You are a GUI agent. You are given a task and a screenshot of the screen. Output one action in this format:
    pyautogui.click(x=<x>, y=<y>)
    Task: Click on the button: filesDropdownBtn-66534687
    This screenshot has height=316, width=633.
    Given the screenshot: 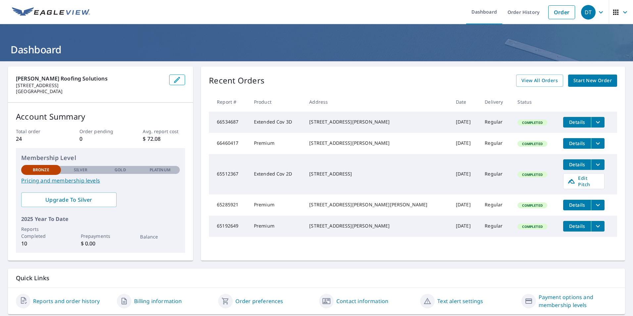 What is the action you would take?
    pyautogui.click(x=598, y=122)
    